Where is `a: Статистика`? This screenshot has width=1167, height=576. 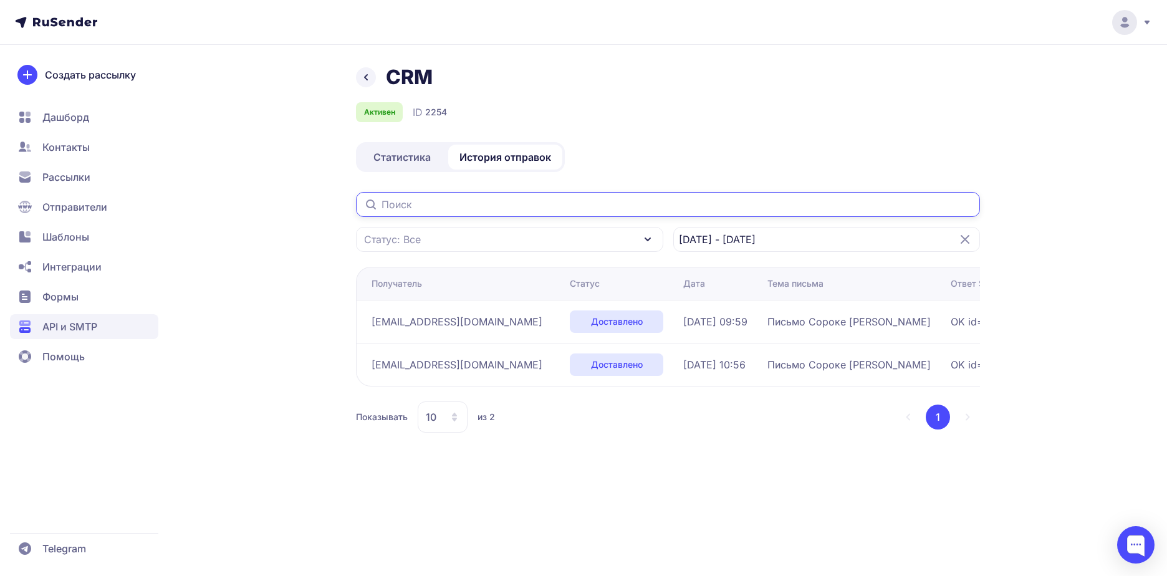 a: Статистика is located at coordinates (402, 157).